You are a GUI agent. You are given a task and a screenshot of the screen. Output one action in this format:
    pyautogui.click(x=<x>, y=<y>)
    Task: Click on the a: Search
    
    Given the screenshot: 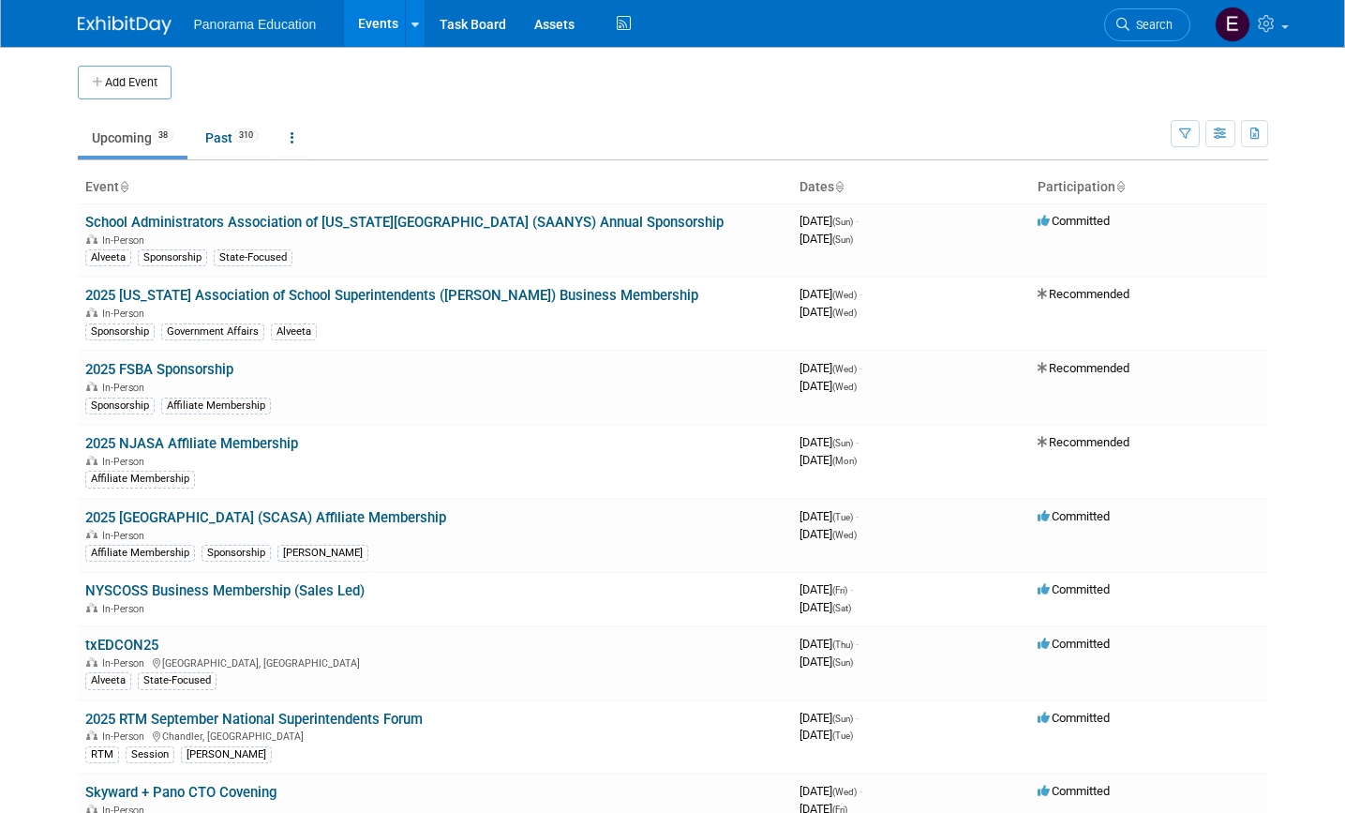 What is the action you would take?
    pyautogui.click(x=1147, y=24)
    